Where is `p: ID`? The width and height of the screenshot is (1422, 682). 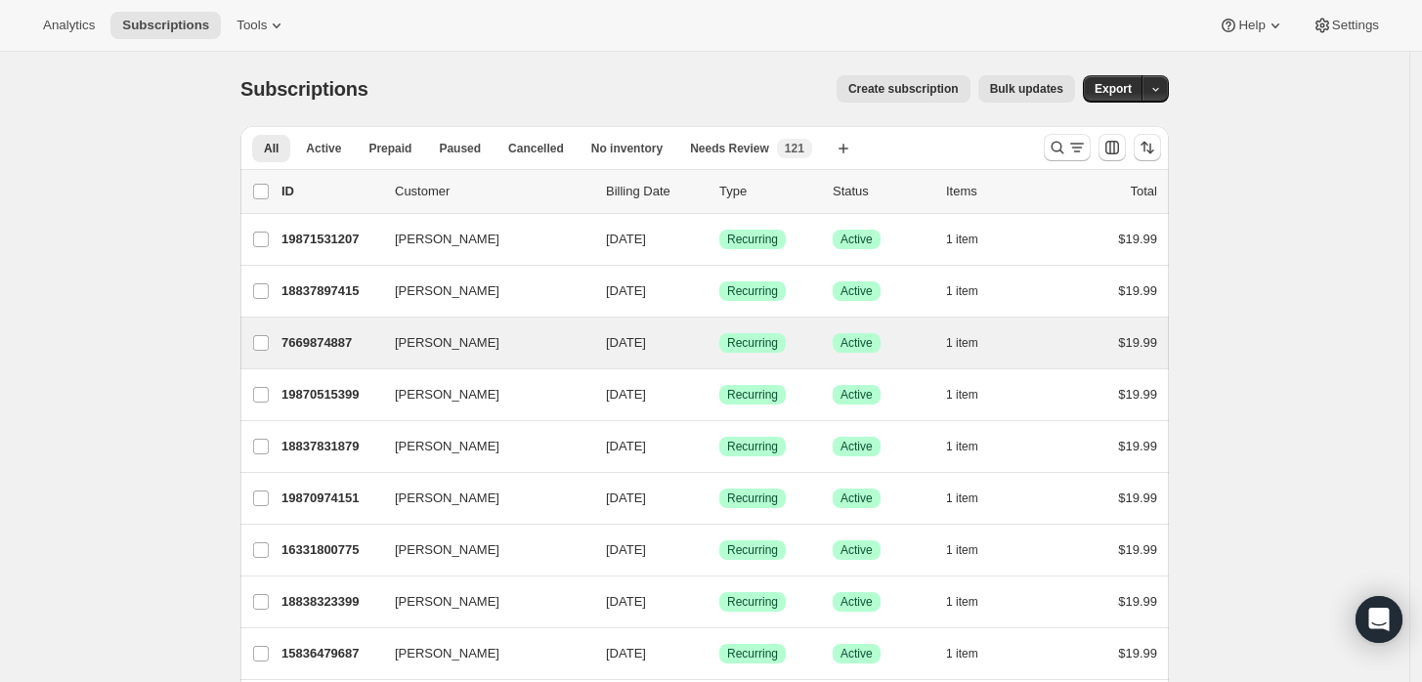
p: ID is located at coordinates (330, 192).